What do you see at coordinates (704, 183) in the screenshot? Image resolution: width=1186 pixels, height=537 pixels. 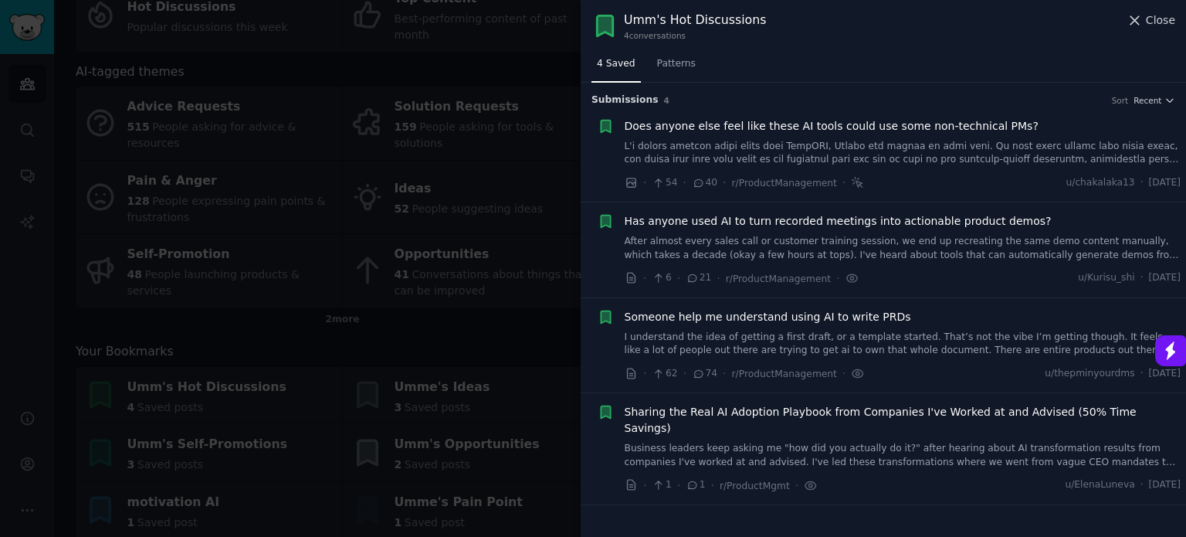 I see `span: 40` at bounding box center [704, 183].